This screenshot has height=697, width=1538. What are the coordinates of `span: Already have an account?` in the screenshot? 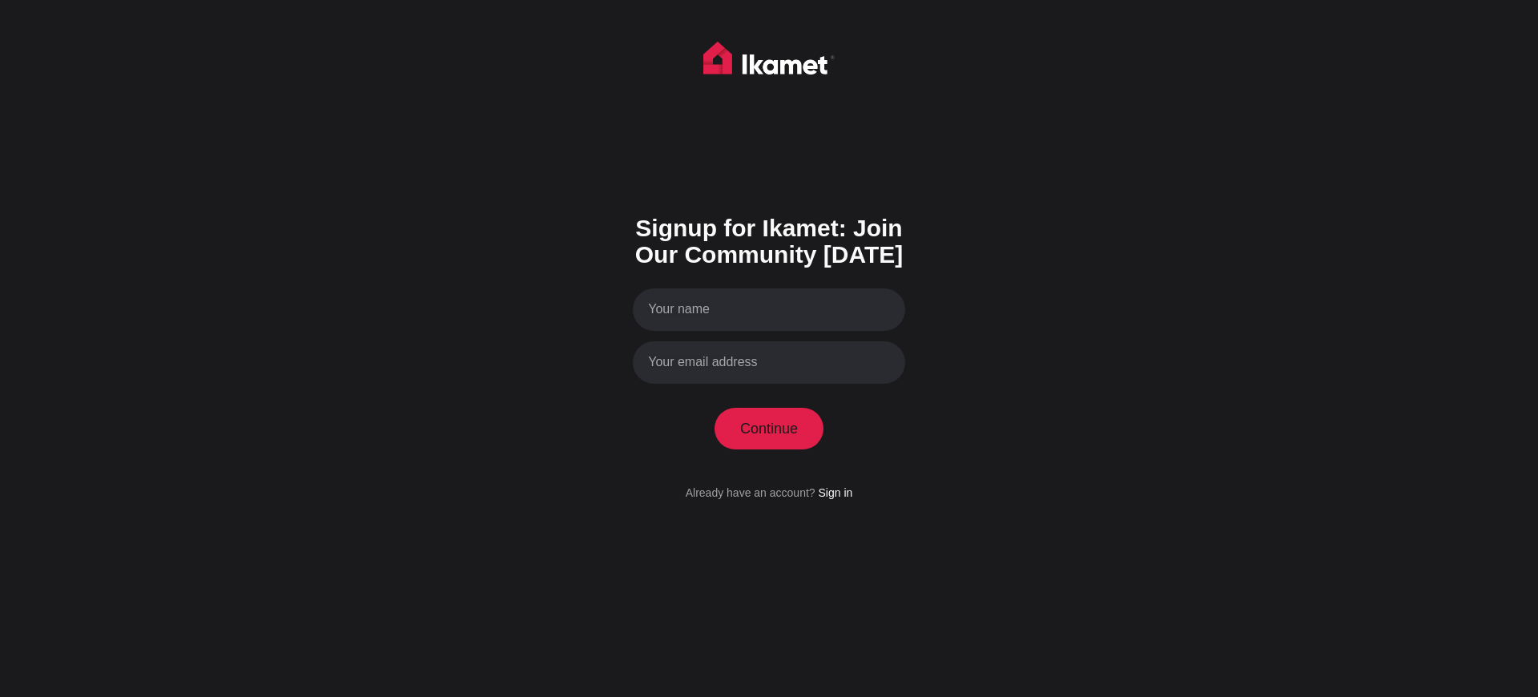 It's located at (750, 493).